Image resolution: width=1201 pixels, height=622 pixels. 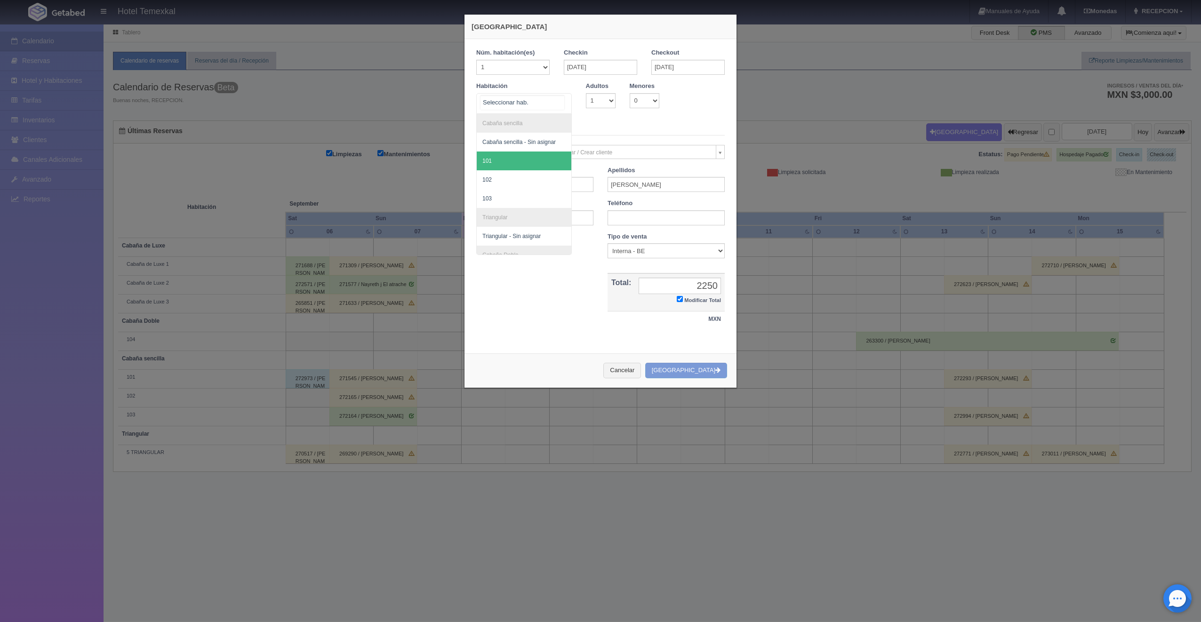 I want to click on label: Menores, so click(x=642, y=86).